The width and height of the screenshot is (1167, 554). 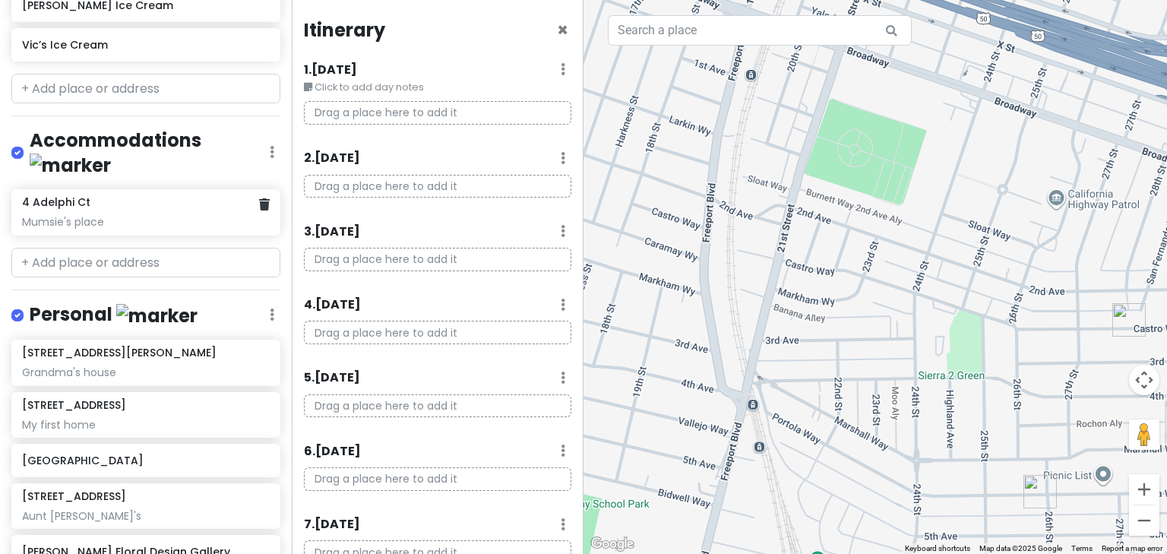 What do you see at coordinates (562, 30) in the screenshot?
I see `span: Close itinerary` at bounding box center [562, 30].